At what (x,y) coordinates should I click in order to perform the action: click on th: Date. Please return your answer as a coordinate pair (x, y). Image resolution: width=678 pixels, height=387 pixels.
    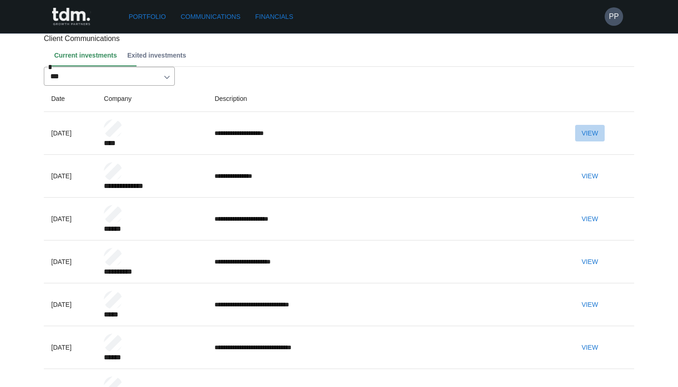
    Looking at the image, I should click on (70, 99).